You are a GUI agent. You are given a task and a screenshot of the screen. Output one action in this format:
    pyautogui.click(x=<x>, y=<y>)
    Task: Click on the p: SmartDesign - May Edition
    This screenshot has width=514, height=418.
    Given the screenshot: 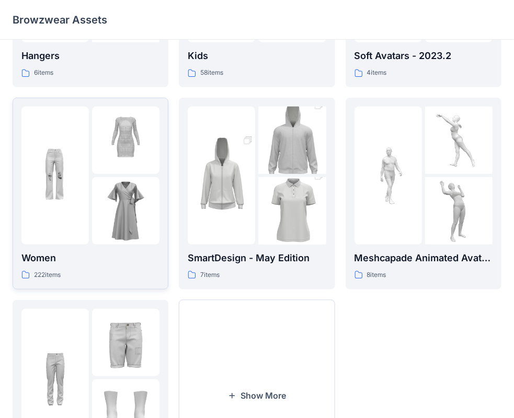 What is the action you would take?
    pyautogui.click(x=257, y=258)
    